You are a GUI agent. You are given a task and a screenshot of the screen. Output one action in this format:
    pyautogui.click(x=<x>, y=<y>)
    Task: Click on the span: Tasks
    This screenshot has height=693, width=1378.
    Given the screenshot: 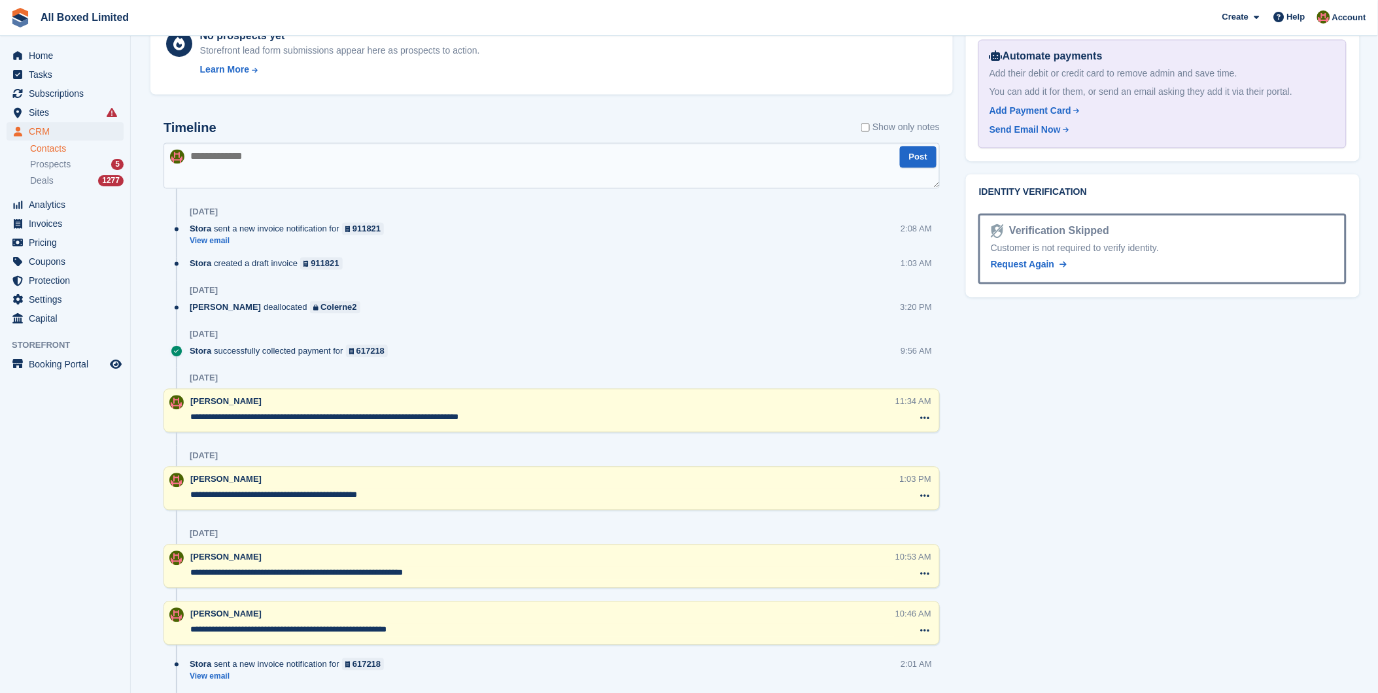 What is the action you would take?
    pyautogui.click(x=68, y=75)
    